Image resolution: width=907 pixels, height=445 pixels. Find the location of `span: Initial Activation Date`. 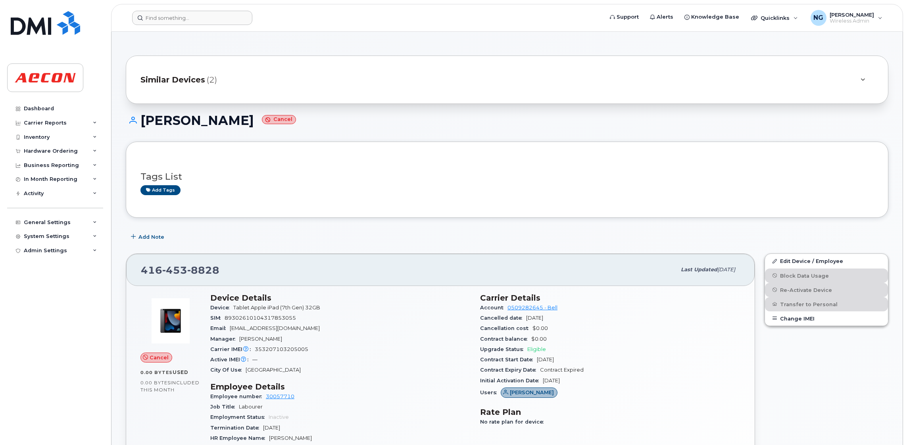

span: Initial Activation Date is located at coordinates (512, 381).